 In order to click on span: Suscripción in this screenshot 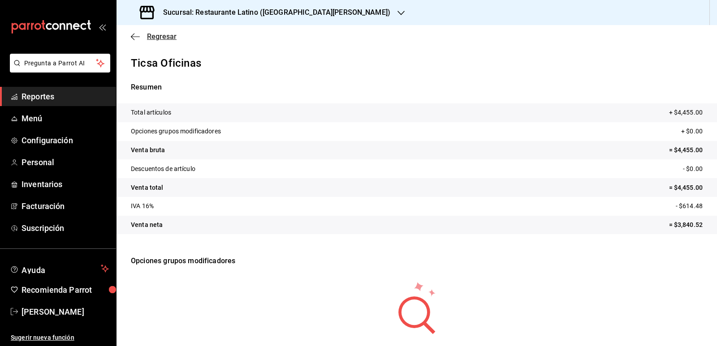, I will do `click(65, 228)`.